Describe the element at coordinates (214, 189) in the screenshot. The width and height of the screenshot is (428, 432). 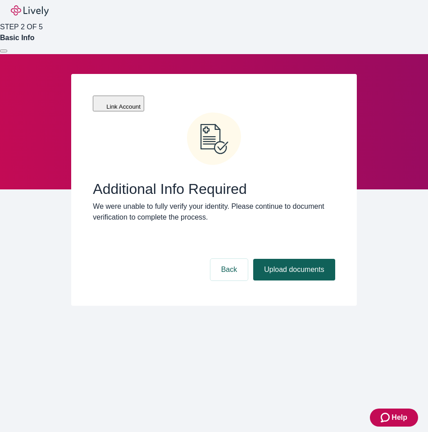
I see `span: Additional Info Required` at that location.